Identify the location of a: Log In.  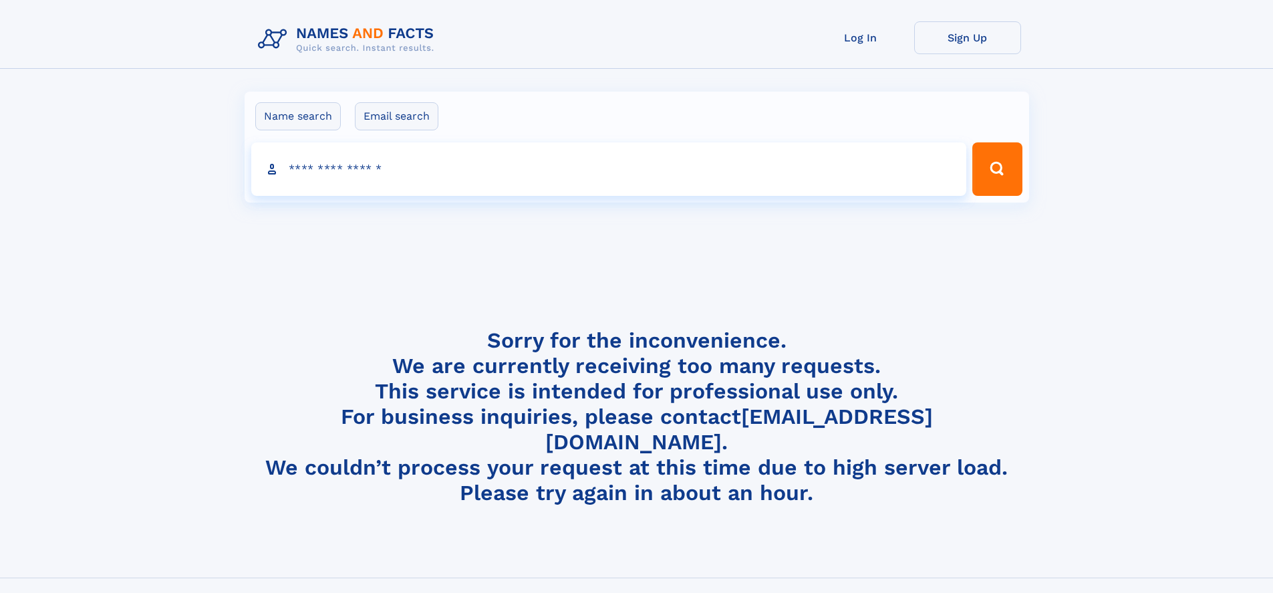
(861, 37).